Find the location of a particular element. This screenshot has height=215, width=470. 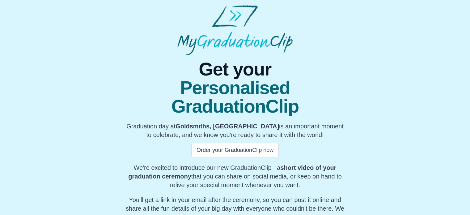

b: short video of your graduation ceremony is located at coordinates (232, 172).